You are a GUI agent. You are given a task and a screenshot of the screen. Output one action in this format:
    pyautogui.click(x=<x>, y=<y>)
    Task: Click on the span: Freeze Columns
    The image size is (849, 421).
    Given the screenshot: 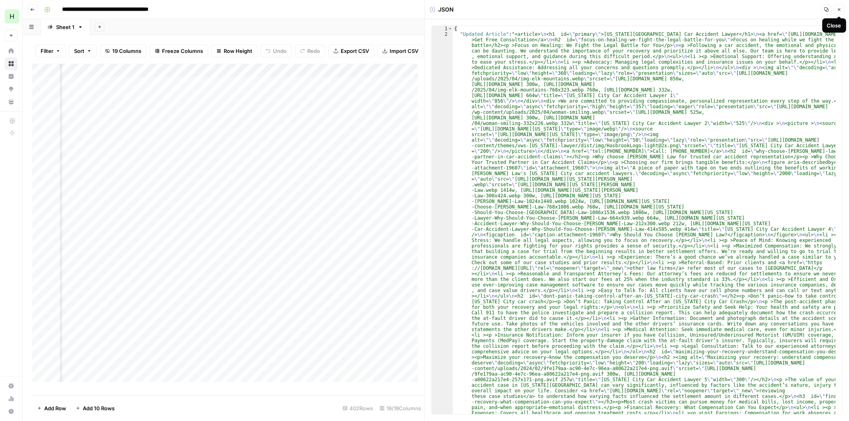 What is the action you would take?
    pyautogui.click(x=182, y=51)
    